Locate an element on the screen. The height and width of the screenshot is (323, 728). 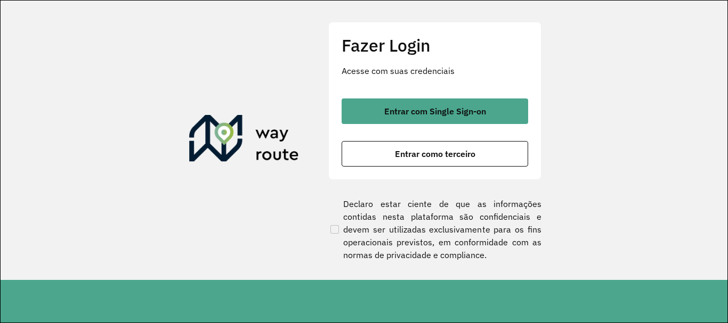
p: Acesse com suas credenciais is located at coordinates (435, 71).